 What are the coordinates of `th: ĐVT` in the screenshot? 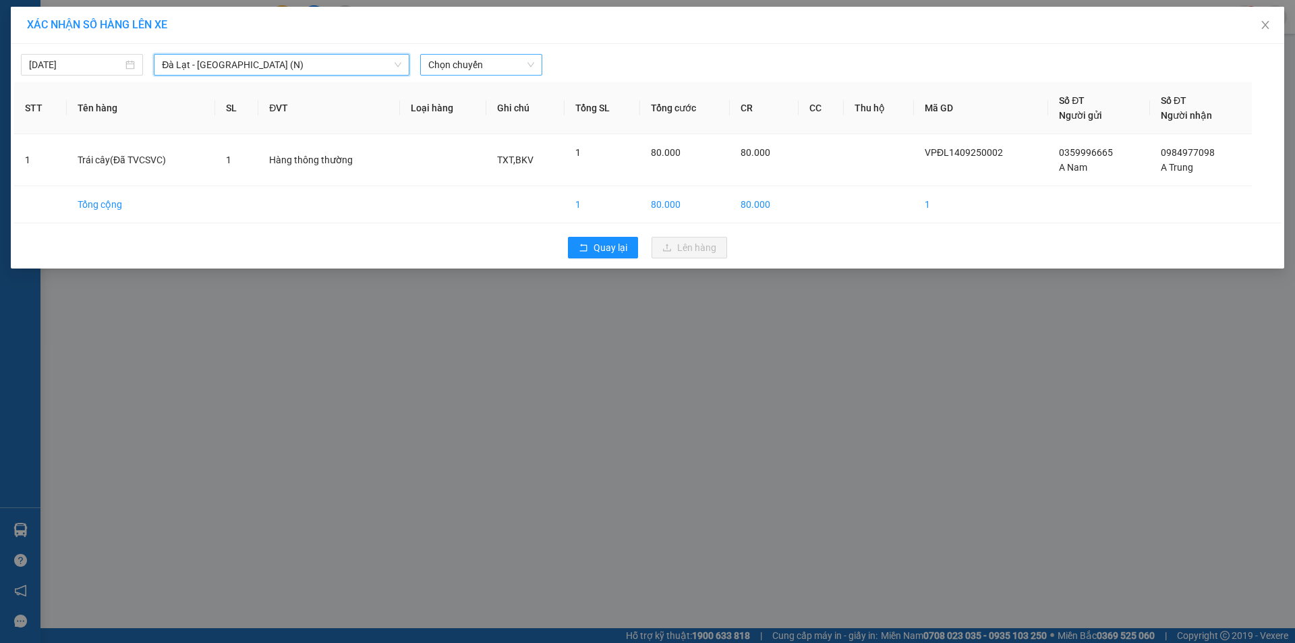 It's located at (329, 108).